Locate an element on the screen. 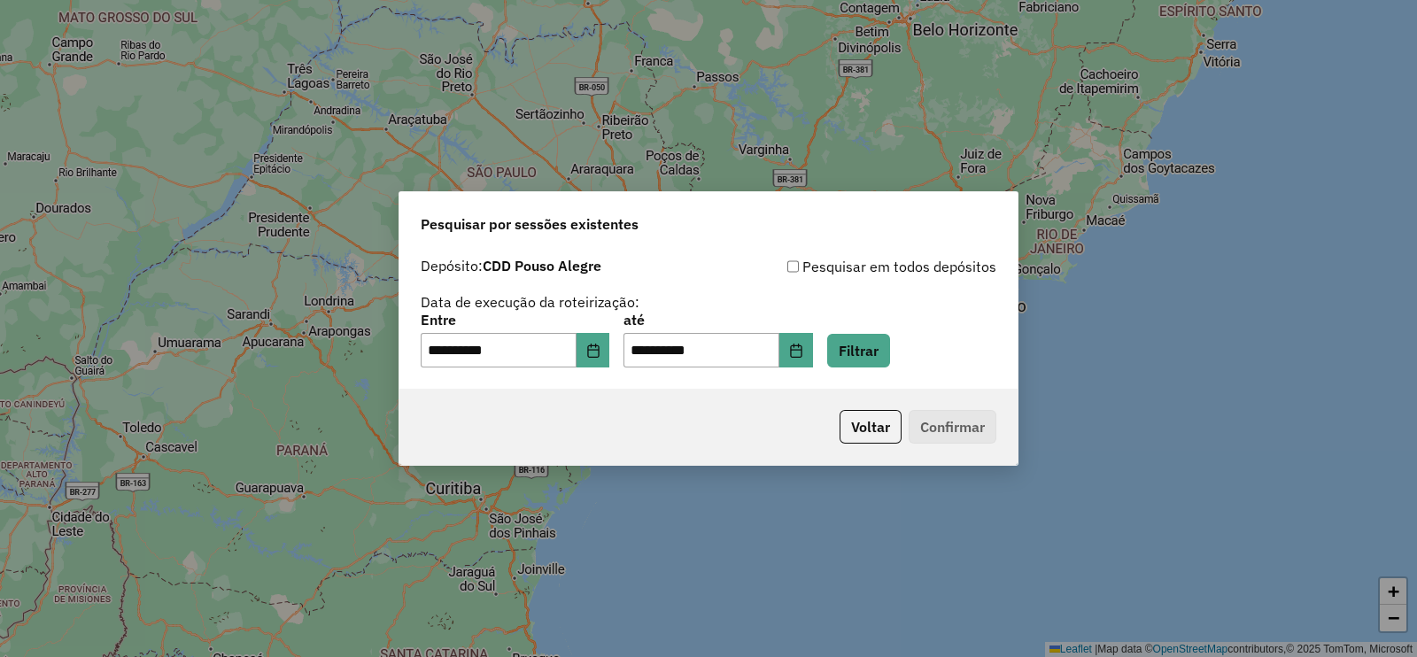 This screenshot has width=1417, height=657. strong: CDD Pouso Alegre is located at coordinates (542, 266).